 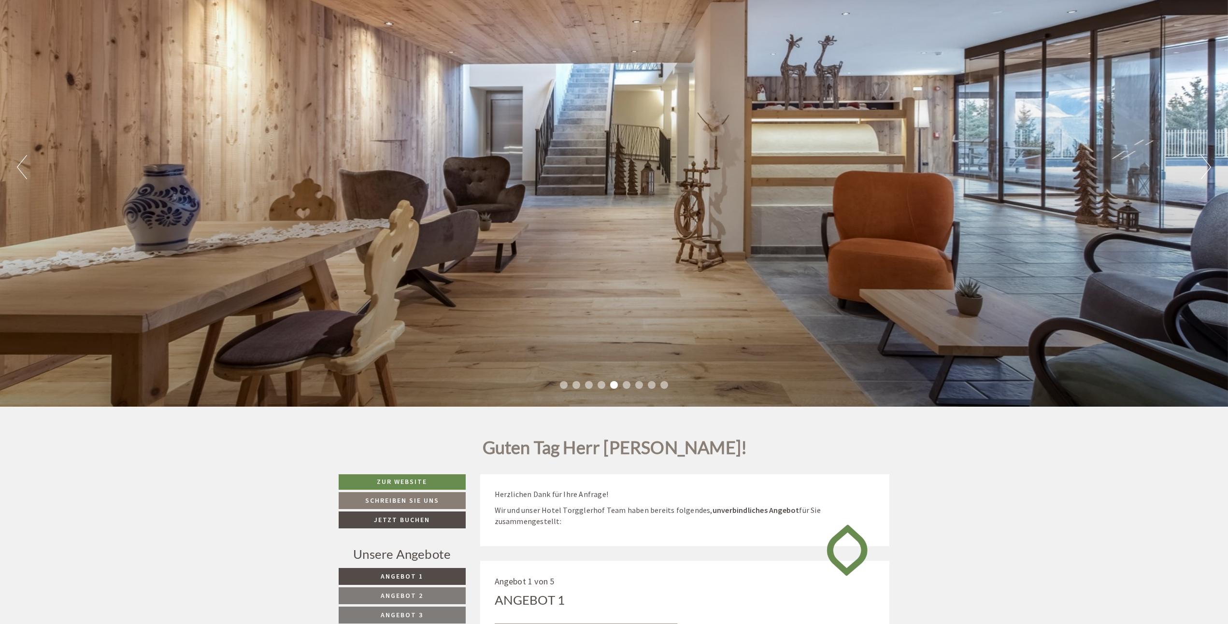 What do you see at coordinates (402, 576) in the screenshot?
I see `span: Angebot 1` at bounding box center [402, 576].